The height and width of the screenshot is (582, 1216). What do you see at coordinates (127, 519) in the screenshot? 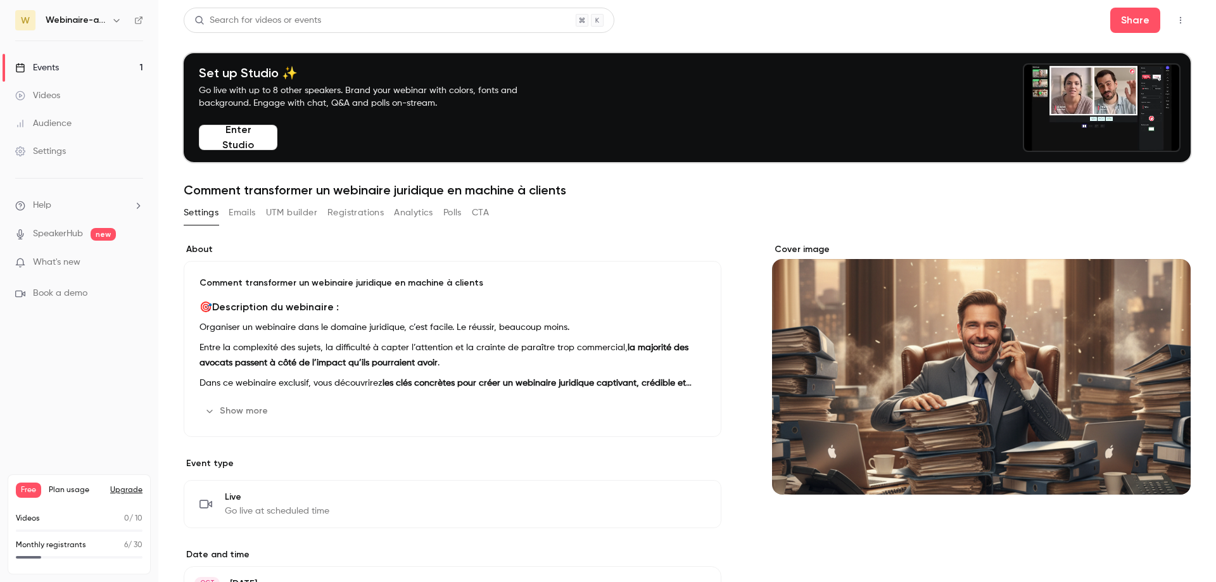
I see `span: 0` at bounding box center [127, 519].